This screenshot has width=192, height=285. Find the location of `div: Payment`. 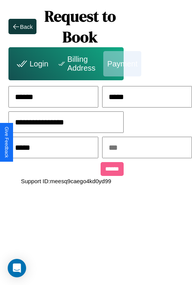

div: Payment is located at coordinates (122, 64).